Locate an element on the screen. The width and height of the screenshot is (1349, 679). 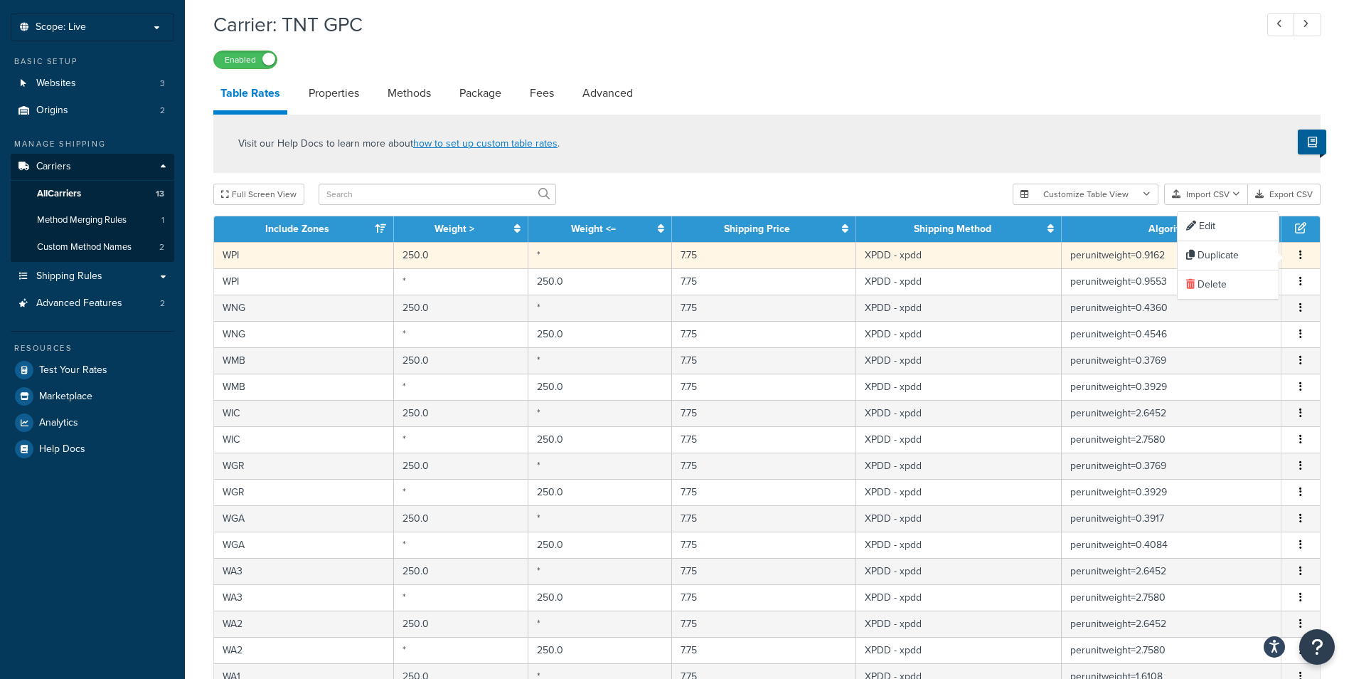
div: Resources is located at coordinates (92, 348).